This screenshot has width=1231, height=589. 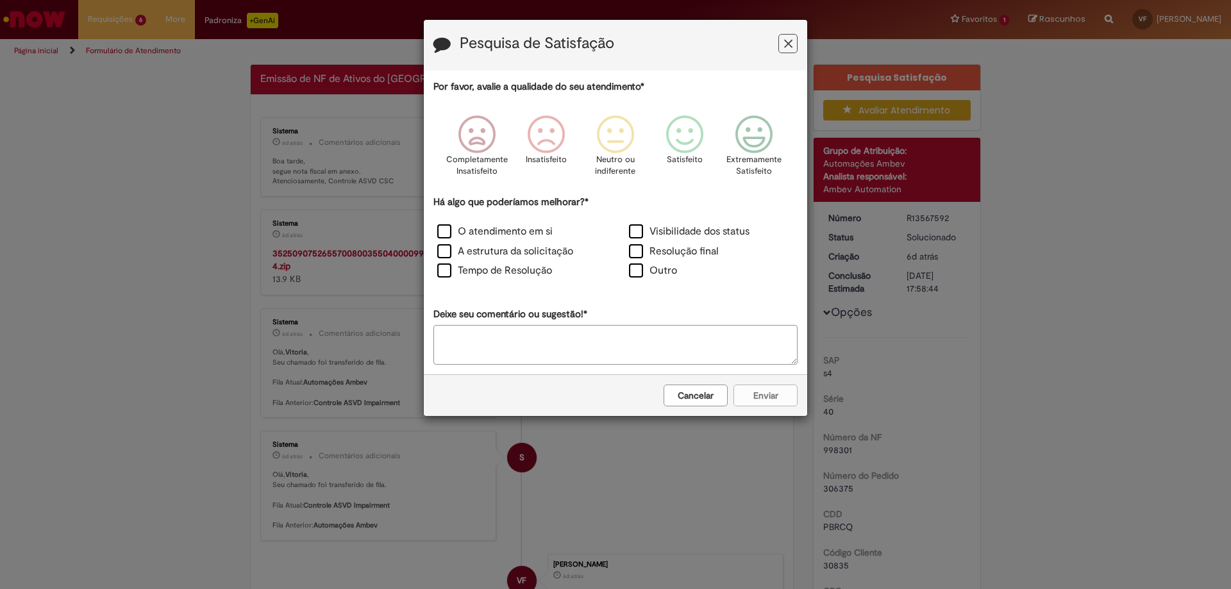 What do you see at coordinates (685, 149) in the screenshot?
I see `div: Satisfeito` at bounding box center [685, 149].